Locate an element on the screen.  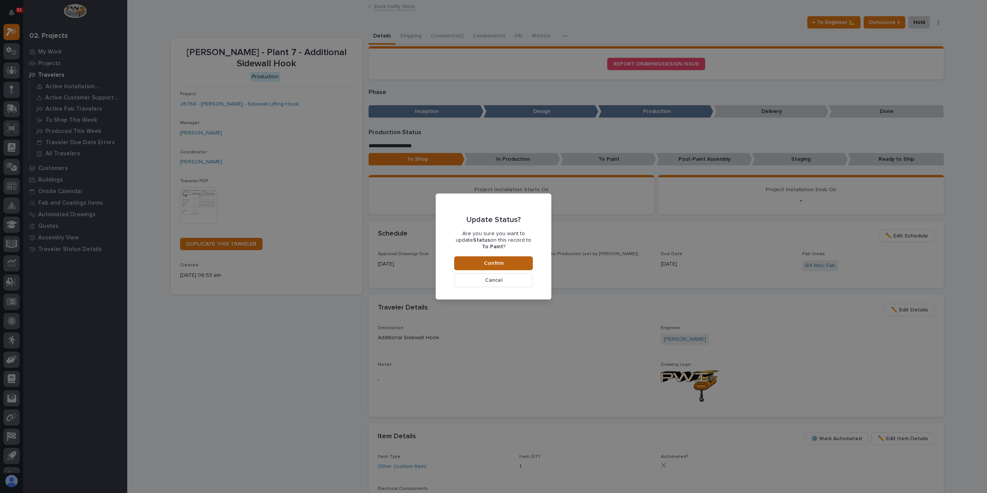
span: Cancel is located at coordinates (493, 280).